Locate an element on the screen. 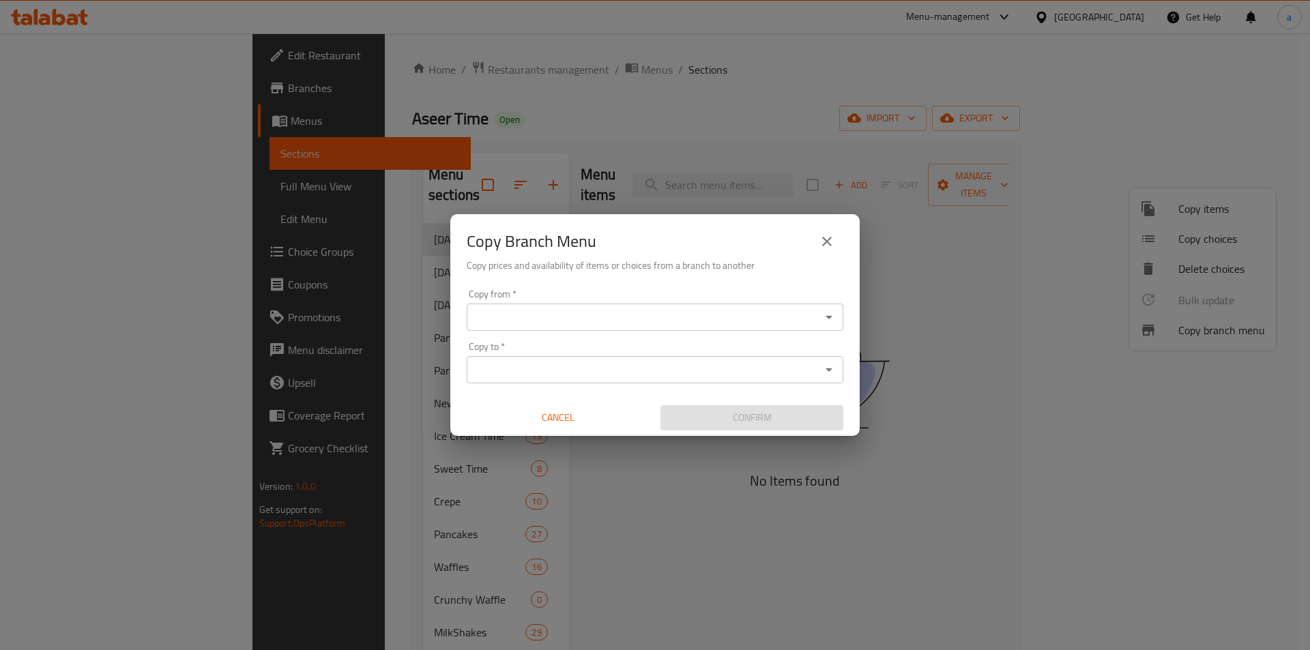  button: Cancel is located at coordinates (558, 417).